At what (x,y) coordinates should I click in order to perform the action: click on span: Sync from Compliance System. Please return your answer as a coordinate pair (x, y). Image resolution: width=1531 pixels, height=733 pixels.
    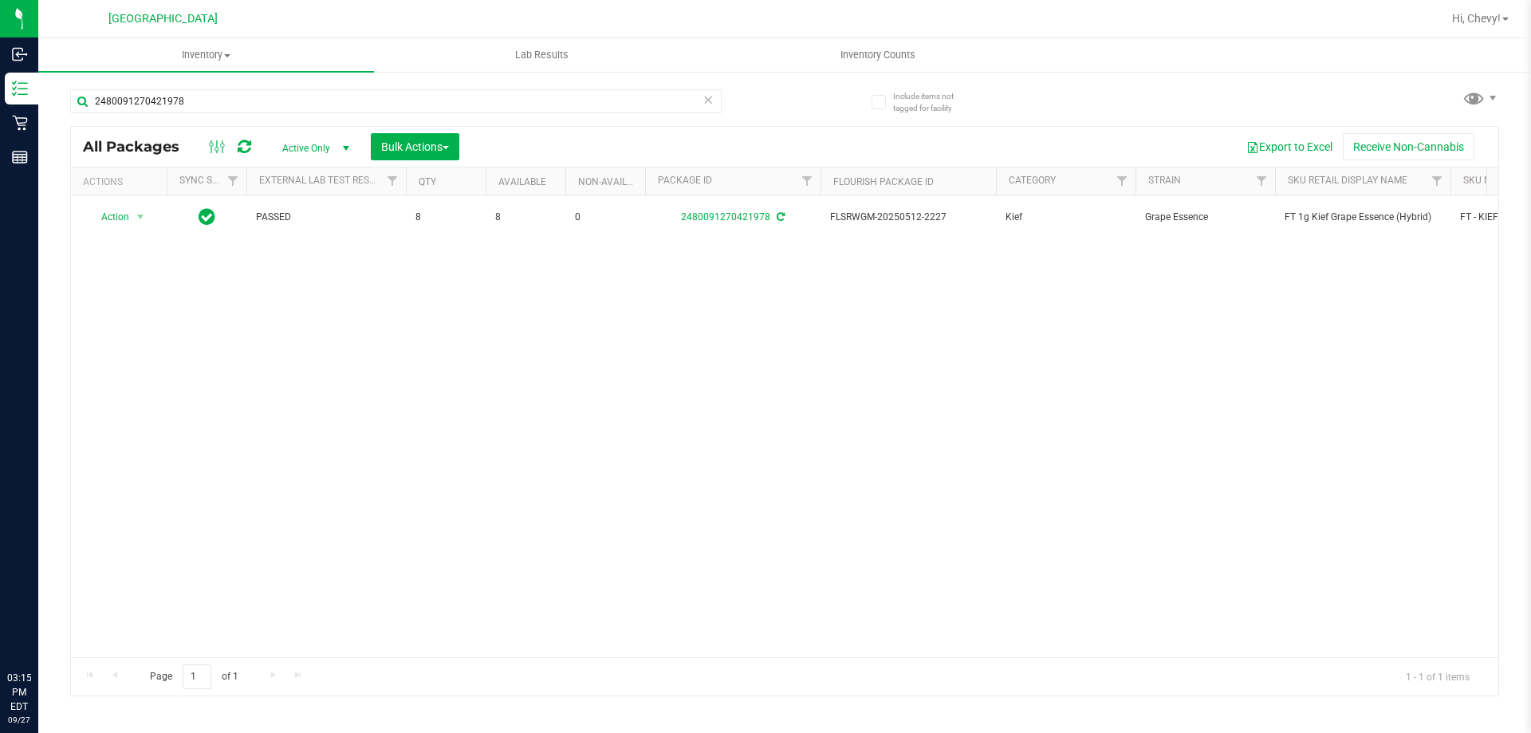
    Looking at the image, I should click on (779, 217).